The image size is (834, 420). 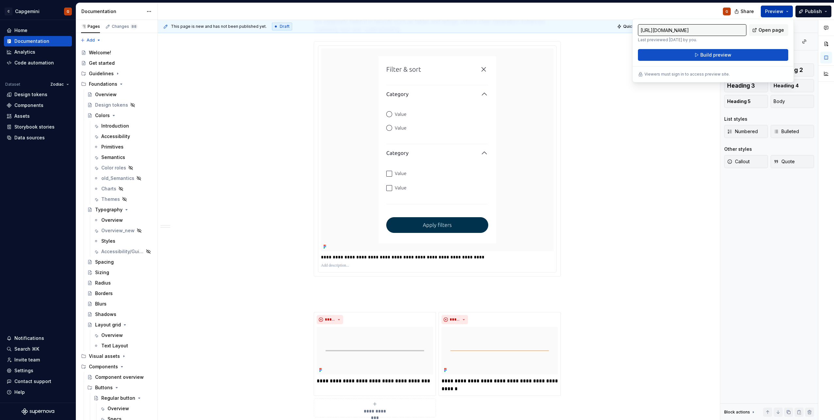 I want to click on a: Analytics, so click(x=38, y=52).